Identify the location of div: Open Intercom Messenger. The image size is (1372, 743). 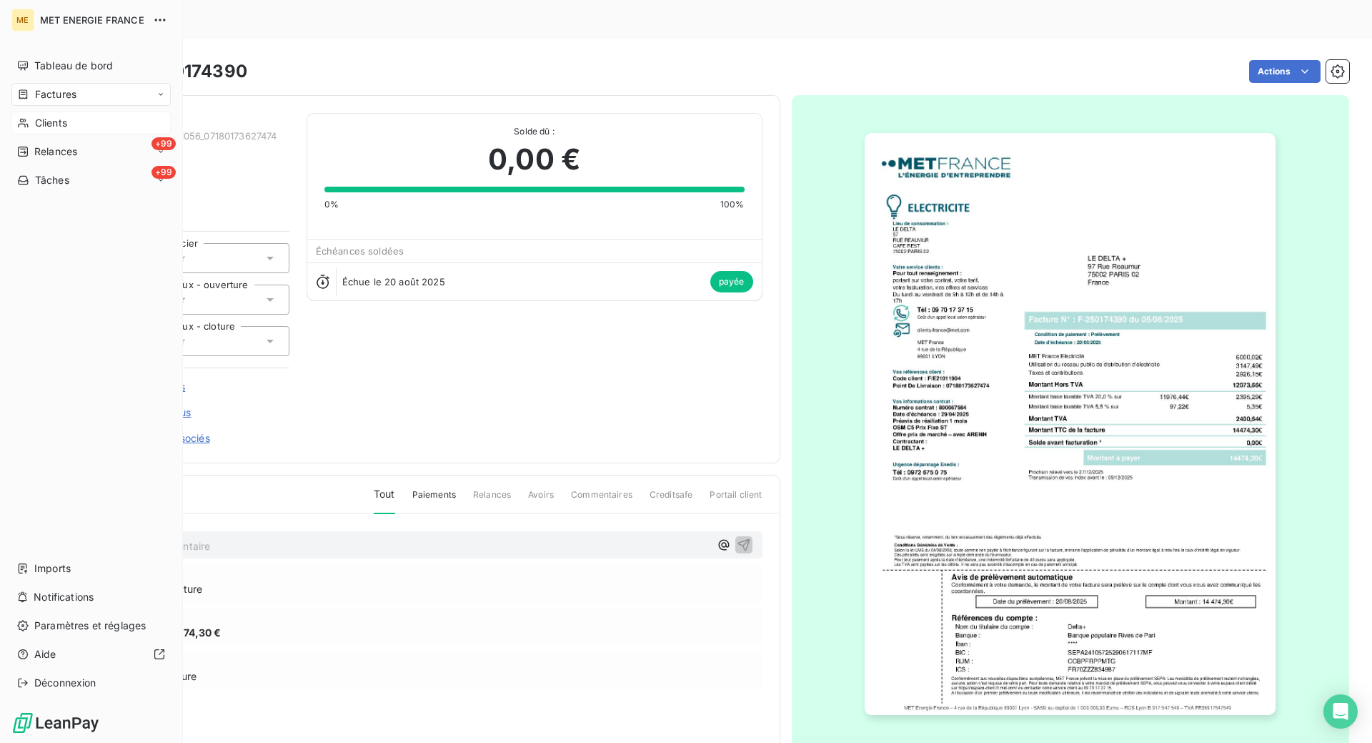
(1341, 711).